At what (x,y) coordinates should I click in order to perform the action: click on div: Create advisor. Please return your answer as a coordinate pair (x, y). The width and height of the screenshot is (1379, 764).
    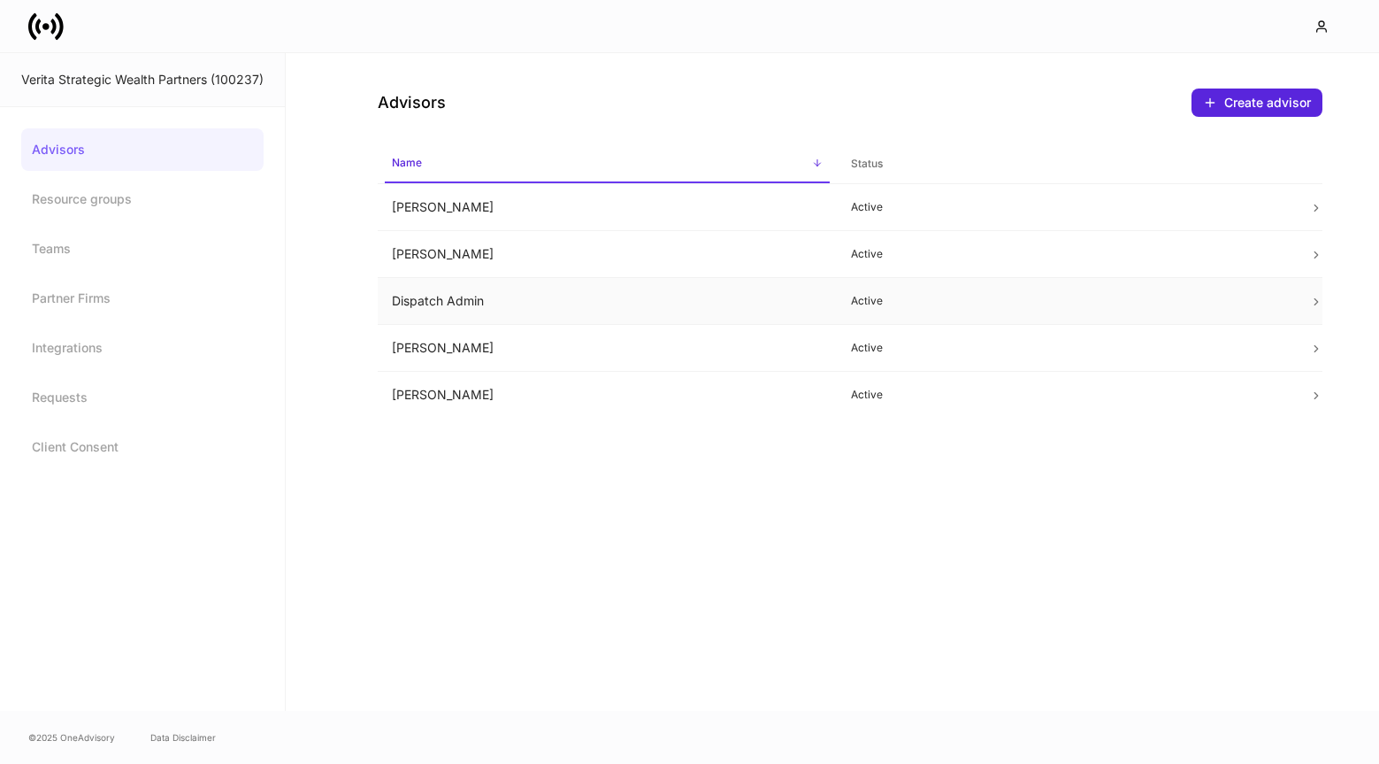
    Looking at the image, I should click on (1268, 103).